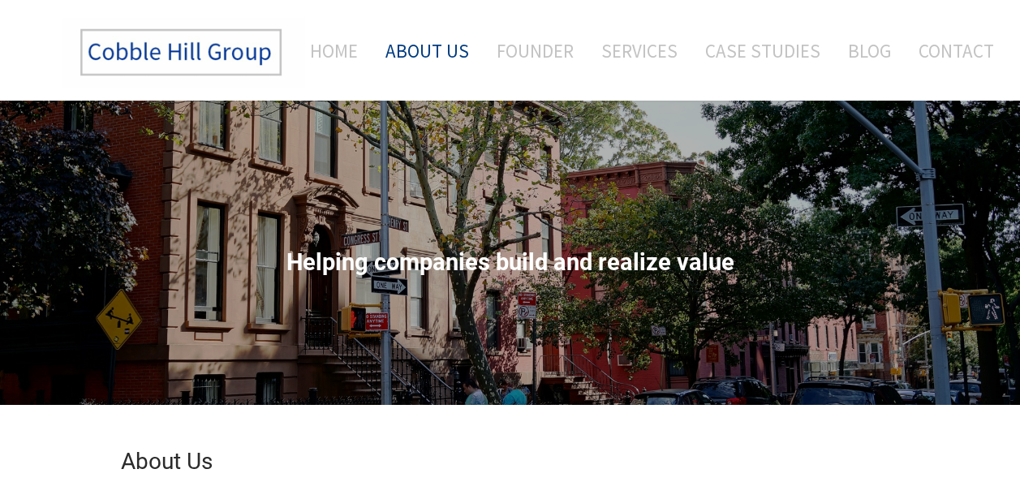  I want to click on h2: About Us, so click(510, 462).